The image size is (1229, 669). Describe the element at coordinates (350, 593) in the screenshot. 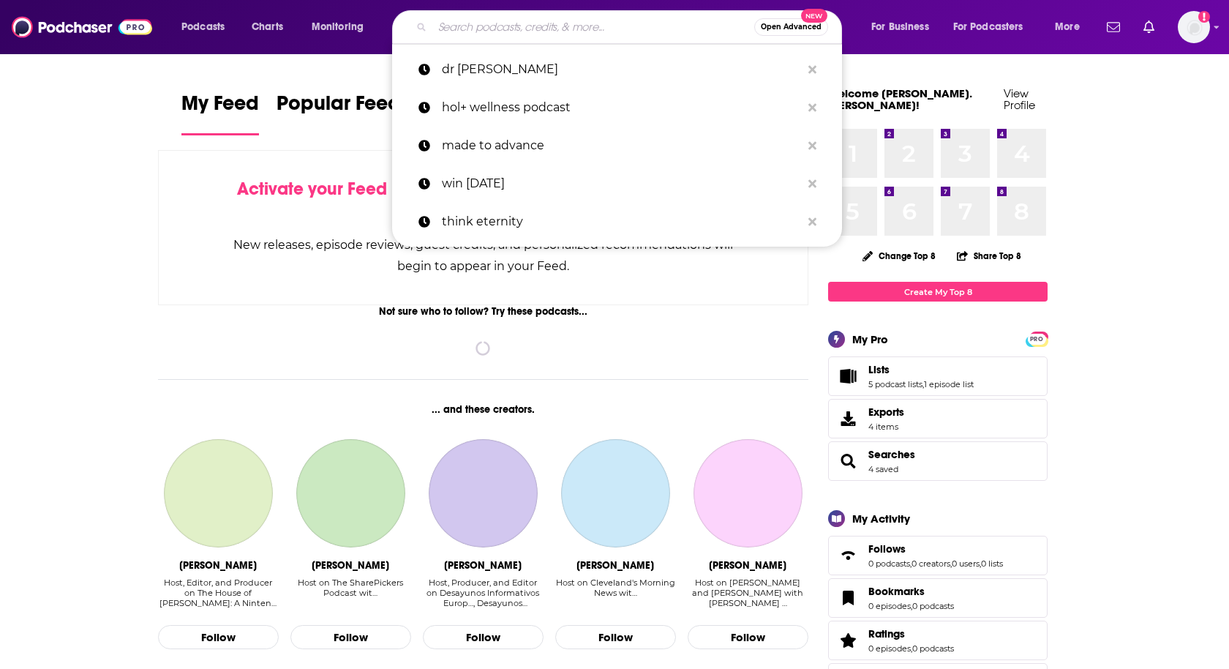

I see `div: Host on The SharePickers Podcast wit…` at that location.